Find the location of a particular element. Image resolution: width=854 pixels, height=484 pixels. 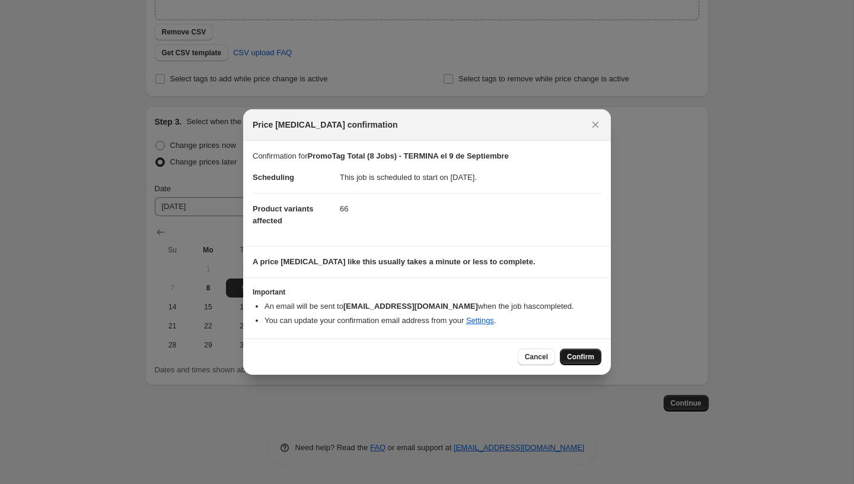

p: Confirmation for is located at coordinates (427, 156).